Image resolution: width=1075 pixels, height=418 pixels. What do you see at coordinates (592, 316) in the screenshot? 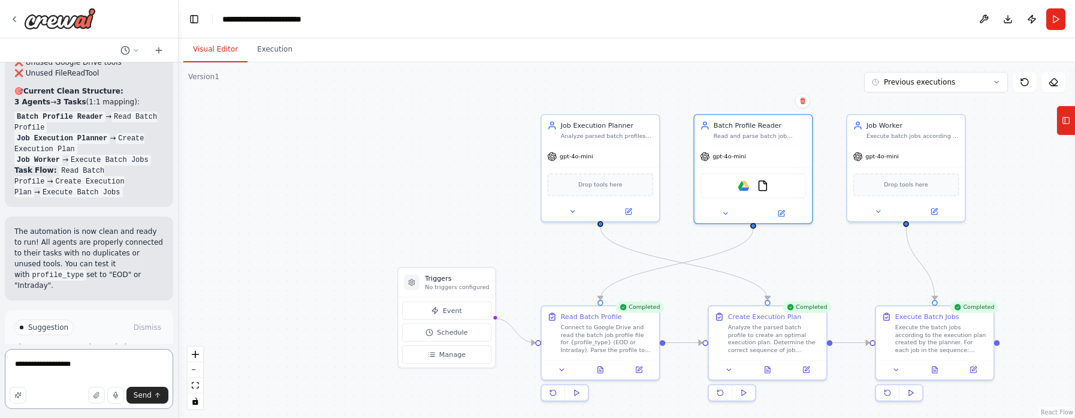
I see `div: Read Batch Profile` at bounding box center [592, 316].